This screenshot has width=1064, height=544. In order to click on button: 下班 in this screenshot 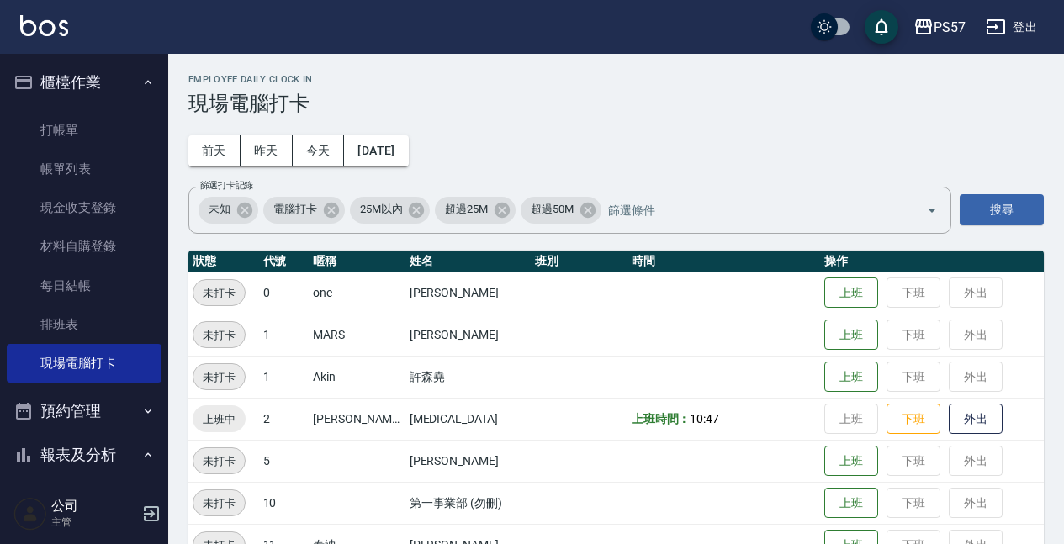, I will do `click(914, 419)`.